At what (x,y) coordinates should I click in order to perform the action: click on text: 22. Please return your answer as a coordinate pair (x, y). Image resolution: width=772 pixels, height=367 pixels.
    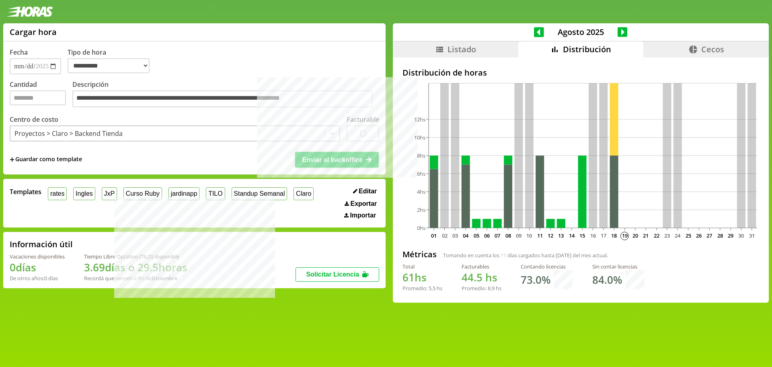
    Looking at the image, I should click on (657, 236).